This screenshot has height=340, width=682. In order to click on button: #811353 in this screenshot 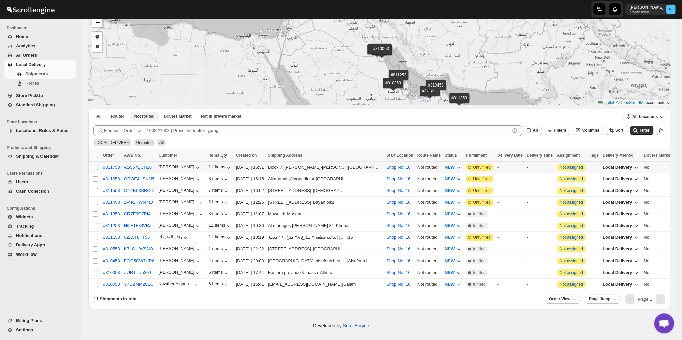, I will do `click(111, 214)`.